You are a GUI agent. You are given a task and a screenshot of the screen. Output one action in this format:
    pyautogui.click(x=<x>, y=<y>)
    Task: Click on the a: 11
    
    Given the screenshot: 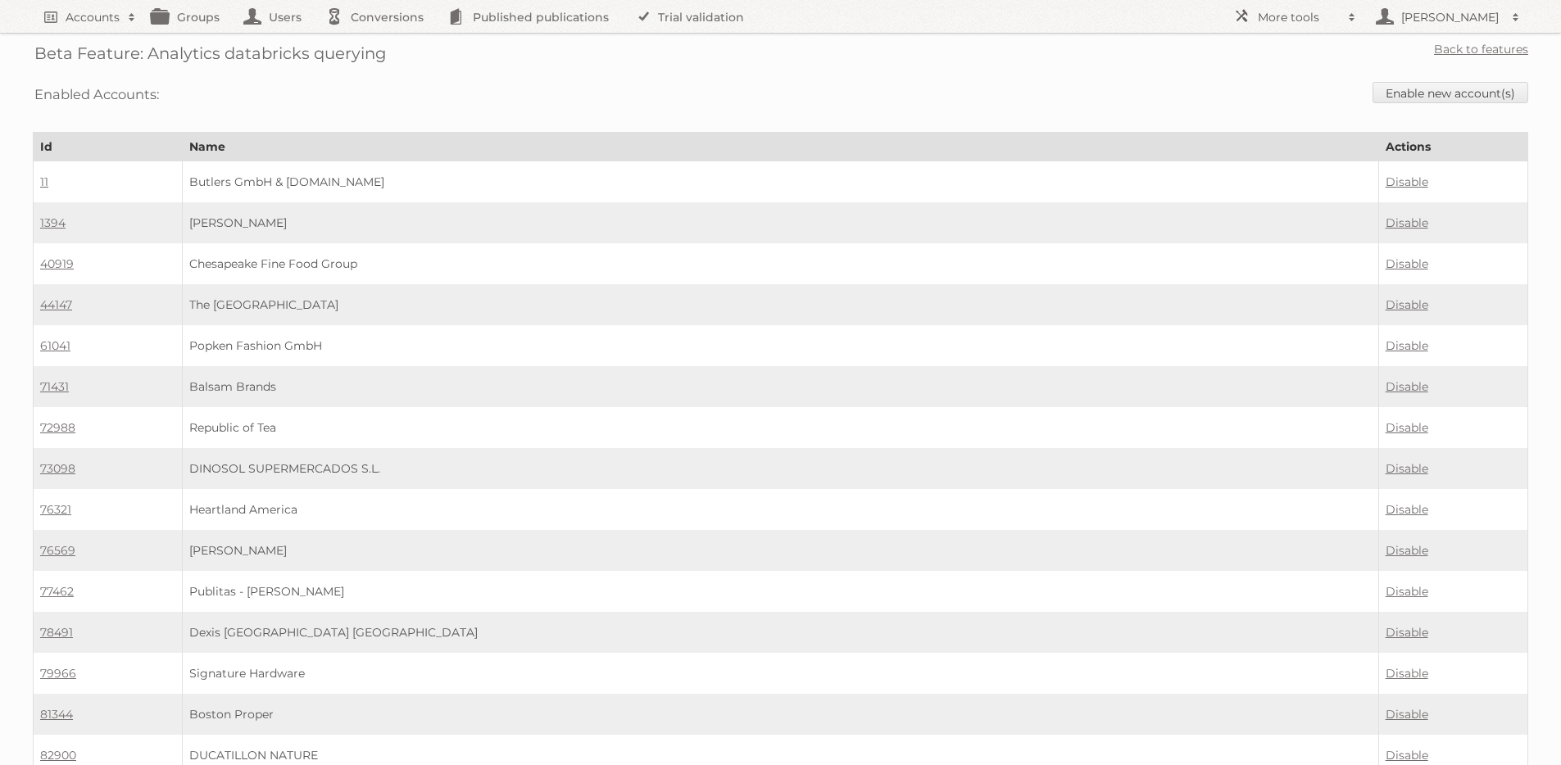 What is the action you would take?
    pyautogui.click(x=44, y=182)
    